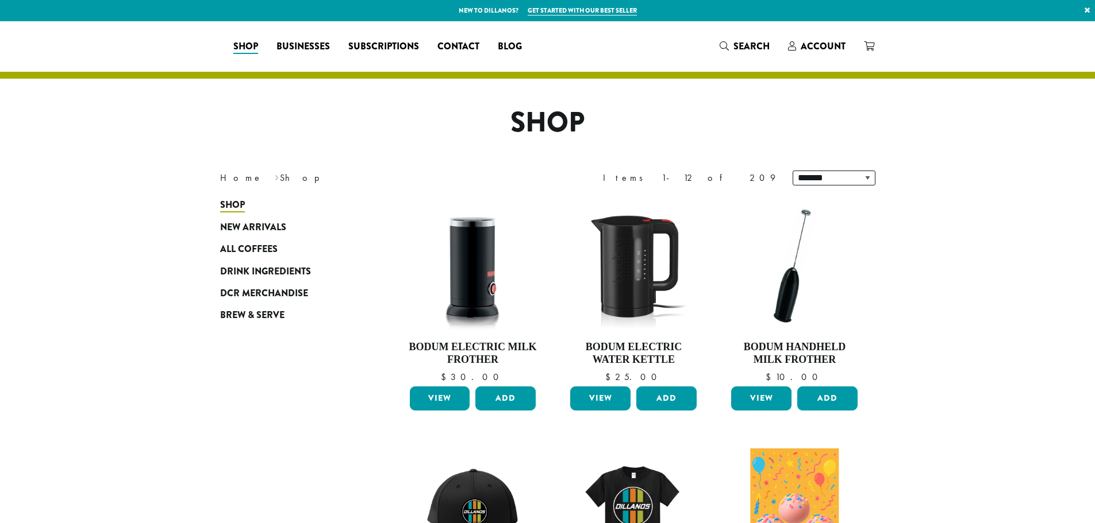 The width and height of the screenshot is (1095, 523). Describe the element at coordinates (473, 291) in the screenshot. I see `a: Bodum Electric Milk Frother $30.00` at that location.